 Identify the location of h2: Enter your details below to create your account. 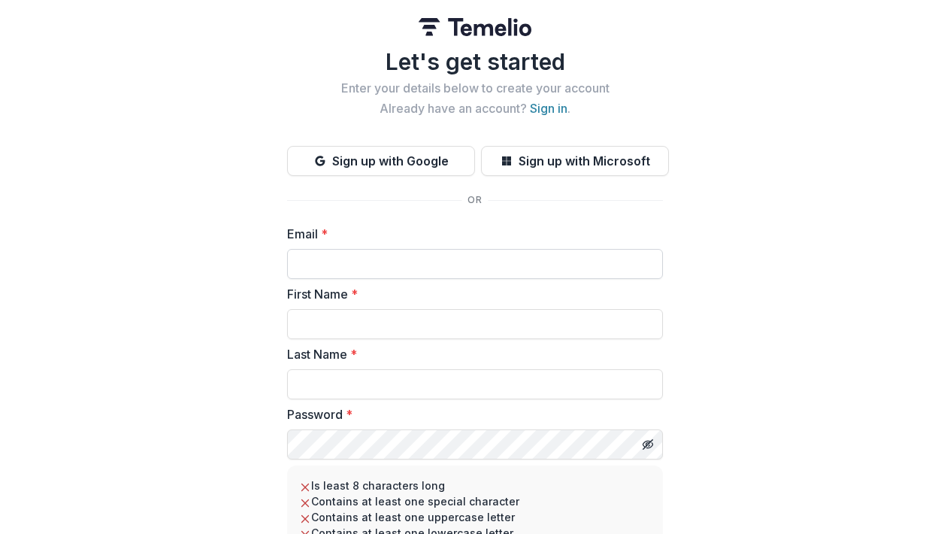
(475, 88).